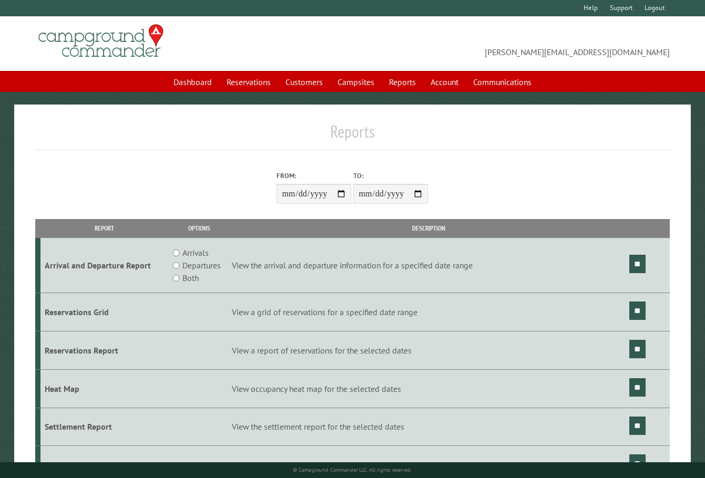 Image resolution: width=705 pixels, height=478 pixels. I want to click on a: Reservations, so click(249, 82).